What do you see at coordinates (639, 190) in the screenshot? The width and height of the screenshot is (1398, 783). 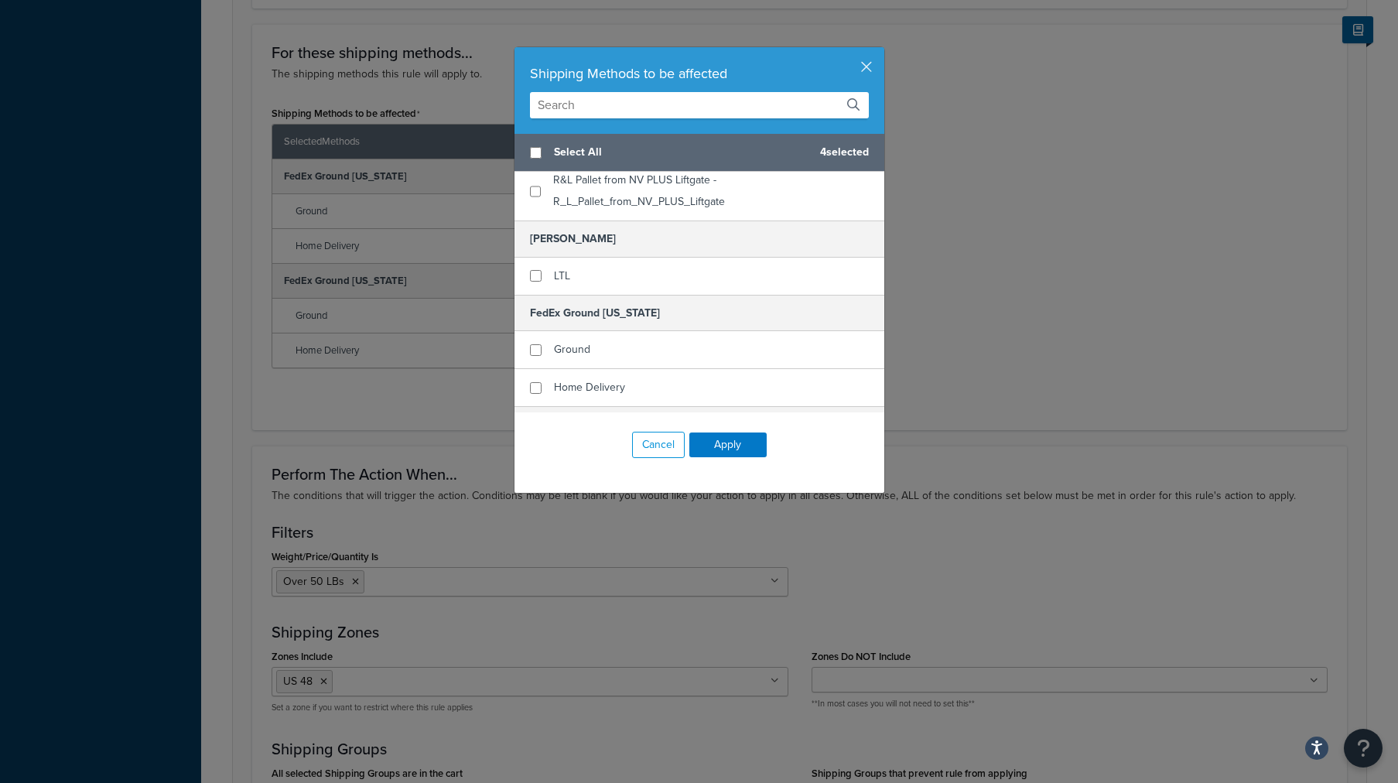 I see `span: R&L Pallet from NV PLUS Liftgate - R_L_Pallet_from_NV_PLUS_Liftgate` at bounding box center [639, 190].